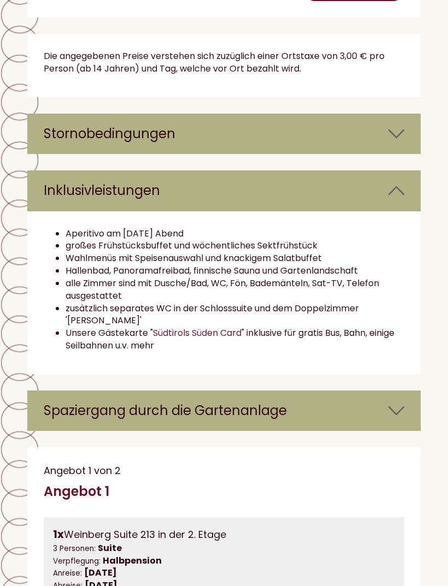  What do you see at coordinates (103, 59) in the screenshot?
I see `small: 15:54` at bounding box center [103, 59].